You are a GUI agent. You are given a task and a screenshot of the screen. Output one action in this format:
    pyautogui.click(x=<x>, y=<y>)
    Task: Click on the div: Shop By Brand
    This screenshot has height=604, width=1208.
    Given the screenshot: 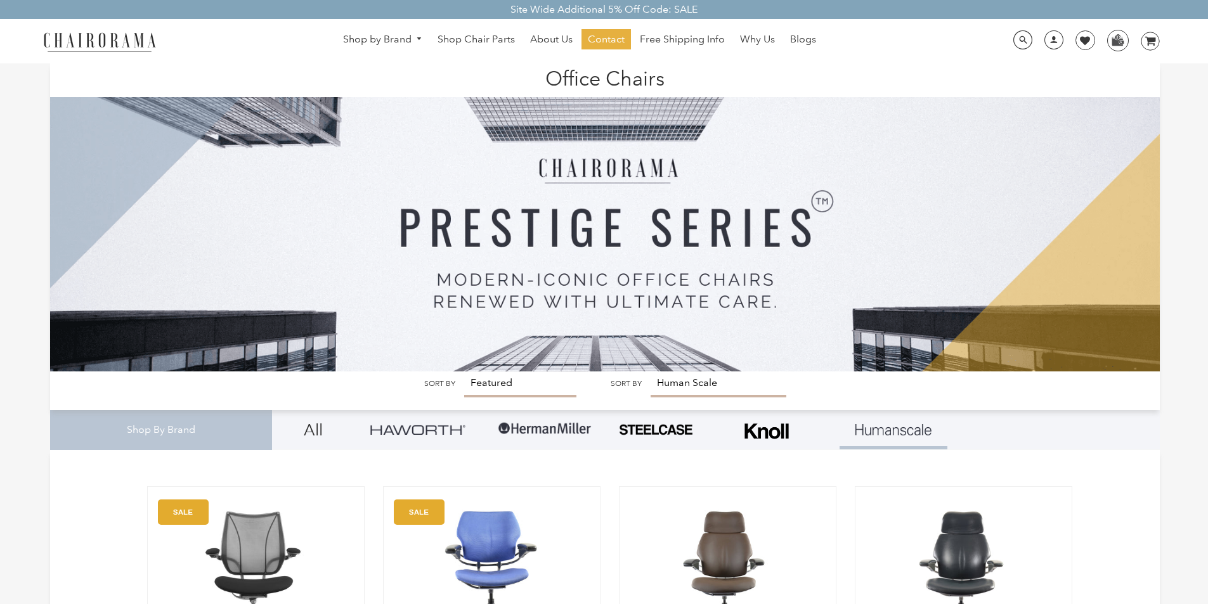 What is the action you would take?
    pyautogui.click(x=161, y=430)
    